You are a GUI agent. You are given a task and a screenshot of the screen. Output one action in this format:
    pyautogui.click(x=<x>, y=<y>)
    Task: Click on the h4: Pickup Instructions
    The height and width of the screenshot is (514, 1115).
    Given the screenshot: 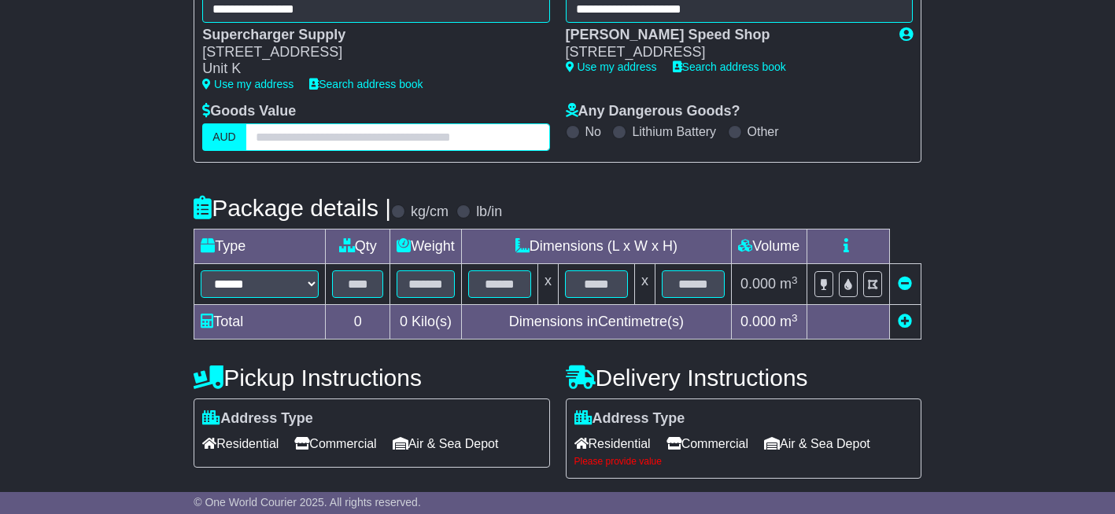 What is the action you would take?
    pyautogui.click(x=371, y=378)
    